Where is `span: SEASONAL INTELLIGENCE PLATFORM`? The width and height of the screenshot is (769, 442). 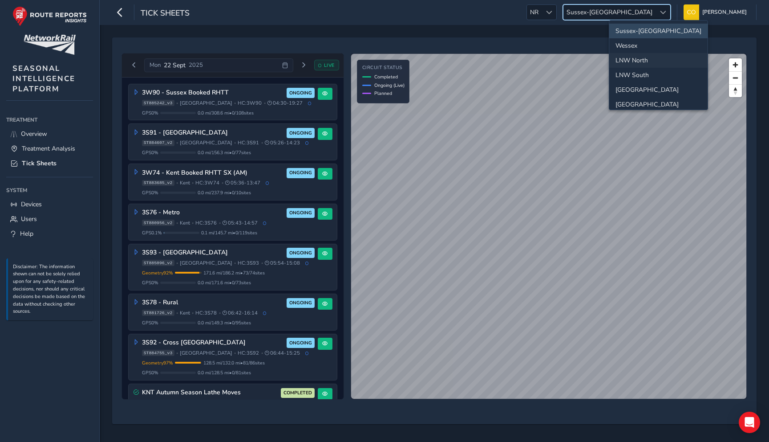 span: SEASONAL INTELLIGENCE PLATFORM is located at coordinates (44, 78).